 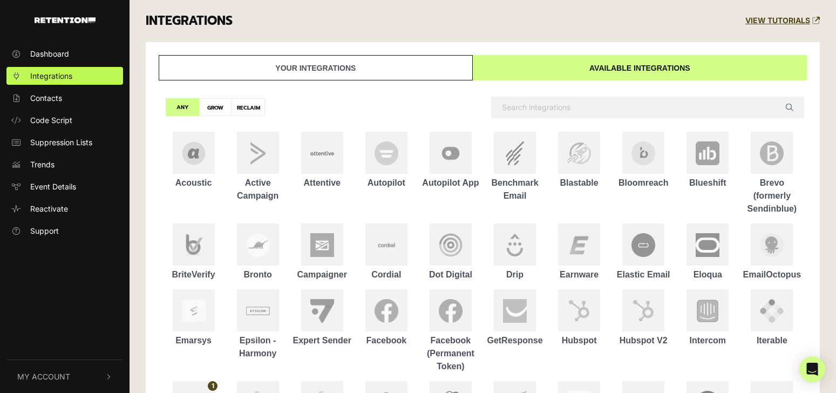 I want to click on img: Earnware, so click(x=579, y=245).